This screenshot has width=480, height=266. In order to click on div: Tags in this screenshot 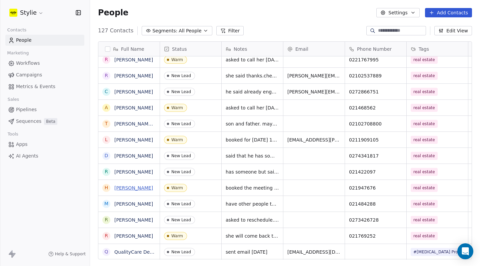, I will do `click(438, 49)`.